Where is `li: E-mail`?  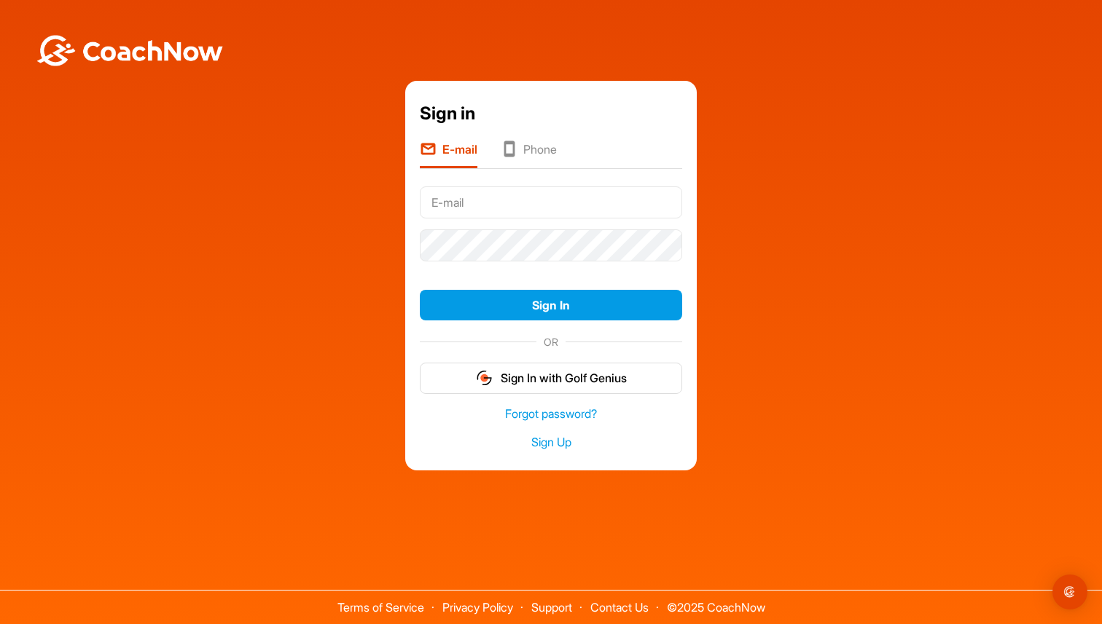 li: E-mail is located at coordinates (448, 154).